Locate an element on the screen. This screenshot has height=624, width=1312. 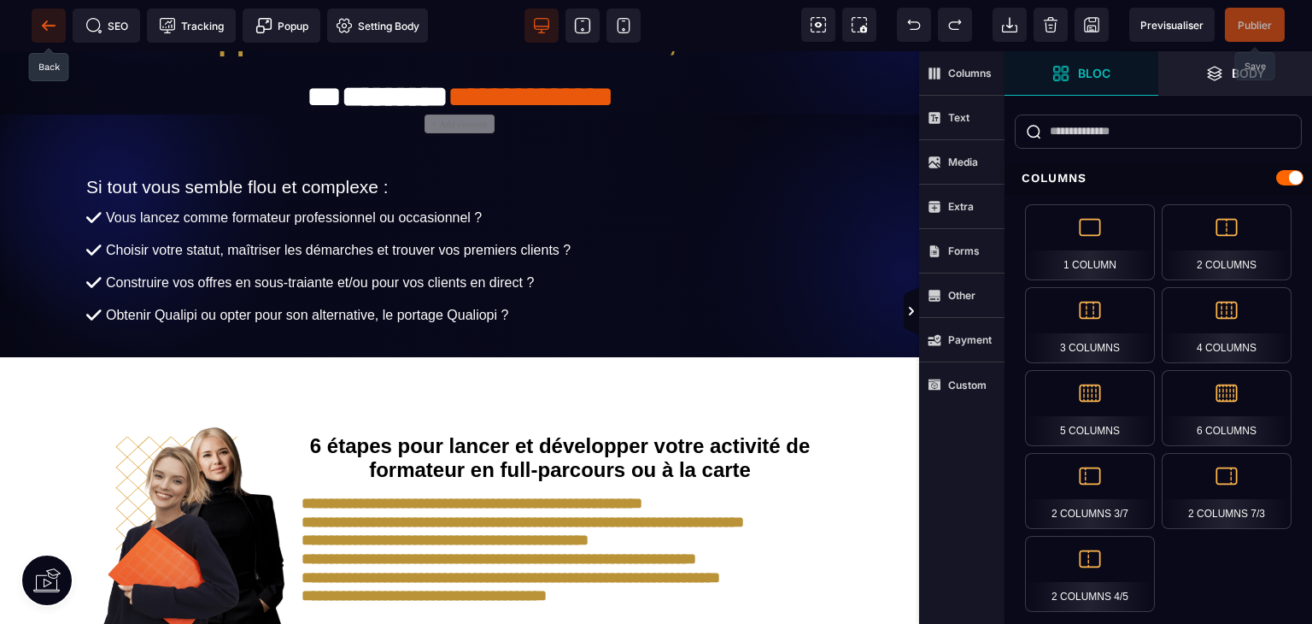
strong: Body is located at coordinates (1248, 73).